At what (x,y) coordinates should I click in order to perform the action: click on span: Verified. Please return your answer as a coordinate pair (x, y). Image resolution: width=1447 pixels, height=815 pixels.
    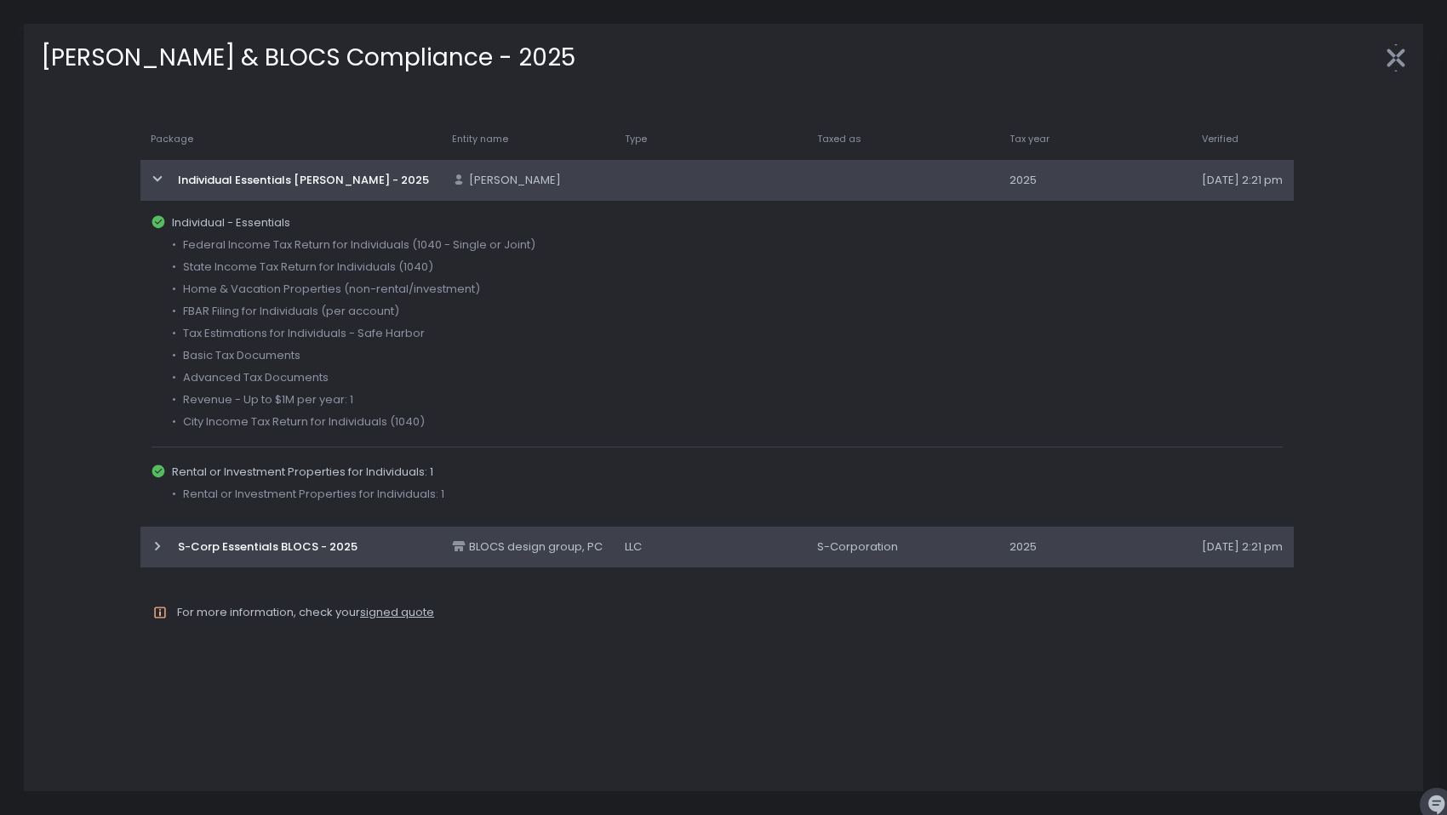
    Looking at the image, I should click on (1220, 139).